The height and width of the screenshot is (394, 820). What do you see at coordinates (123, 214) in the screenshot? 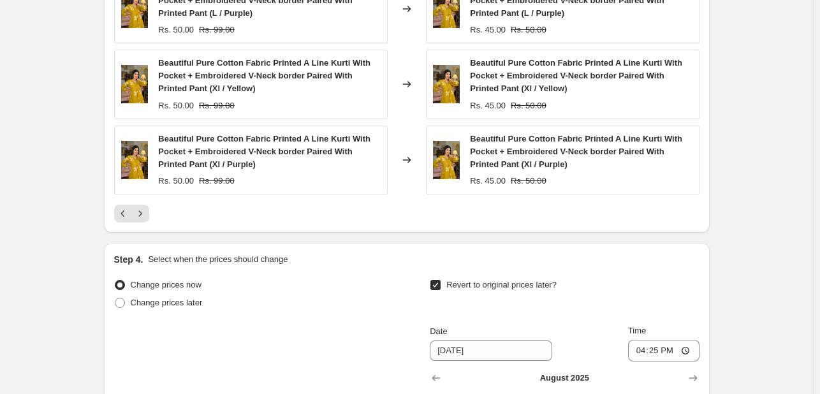
I see `button: Previous` at bounding box center [123, 214].